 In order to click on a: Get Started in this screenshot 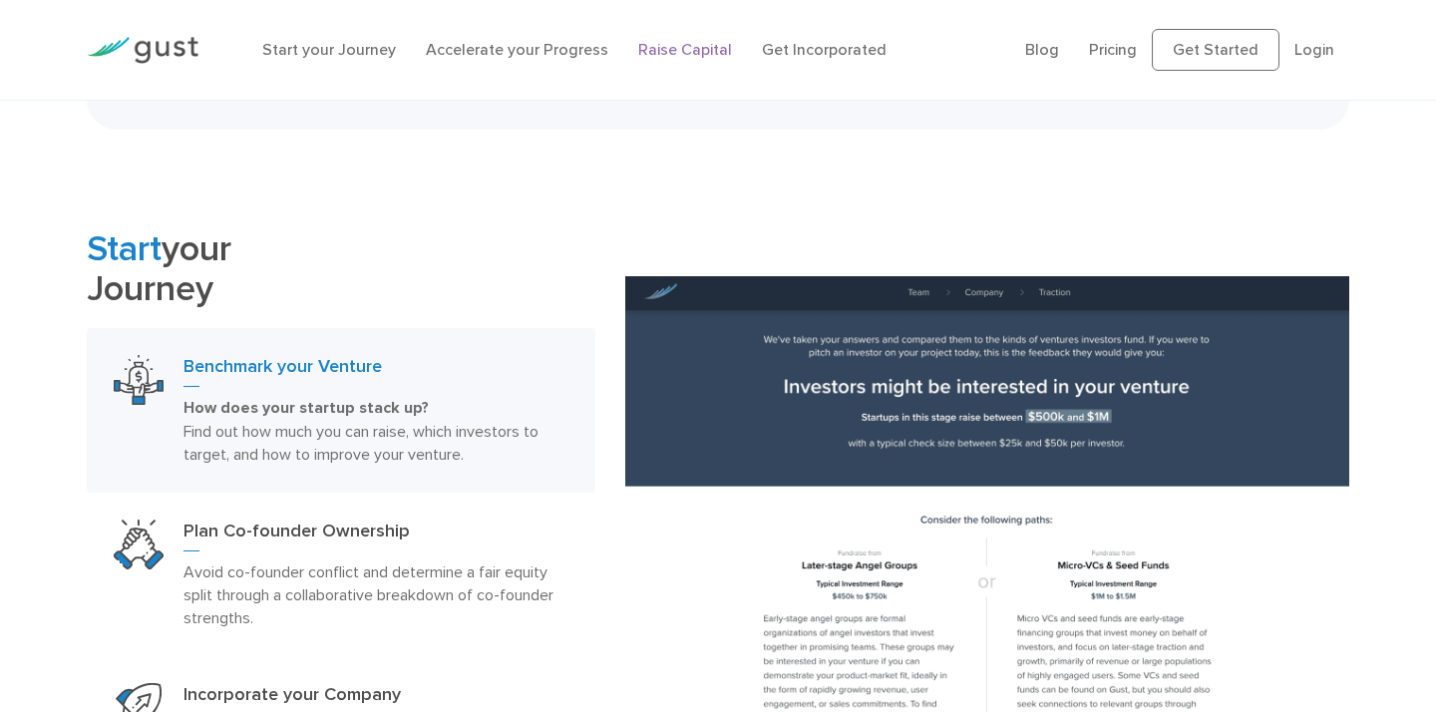, I will do `click(1215, 50)`.